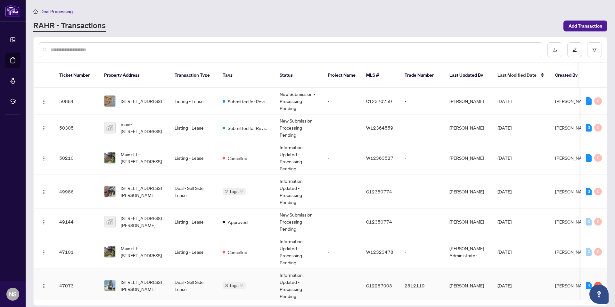 The image size is (615, 307). I want to click on th: Last Modified Date, so click(521, 75).